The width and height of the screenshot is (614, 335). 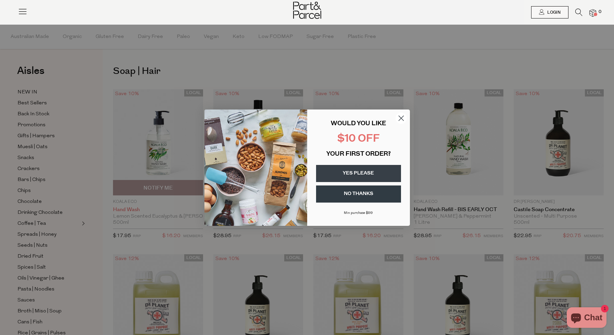 What do you see at coordinates (358, 194) in the screenshot?
I see `button: NO THANKS` at bounding box center [358, 194].